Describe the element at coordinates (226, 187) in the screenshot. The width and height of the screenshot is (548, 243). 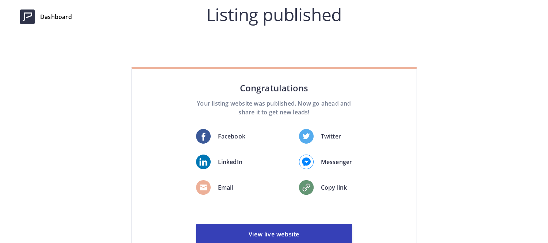
I see `p: Email` at that location.